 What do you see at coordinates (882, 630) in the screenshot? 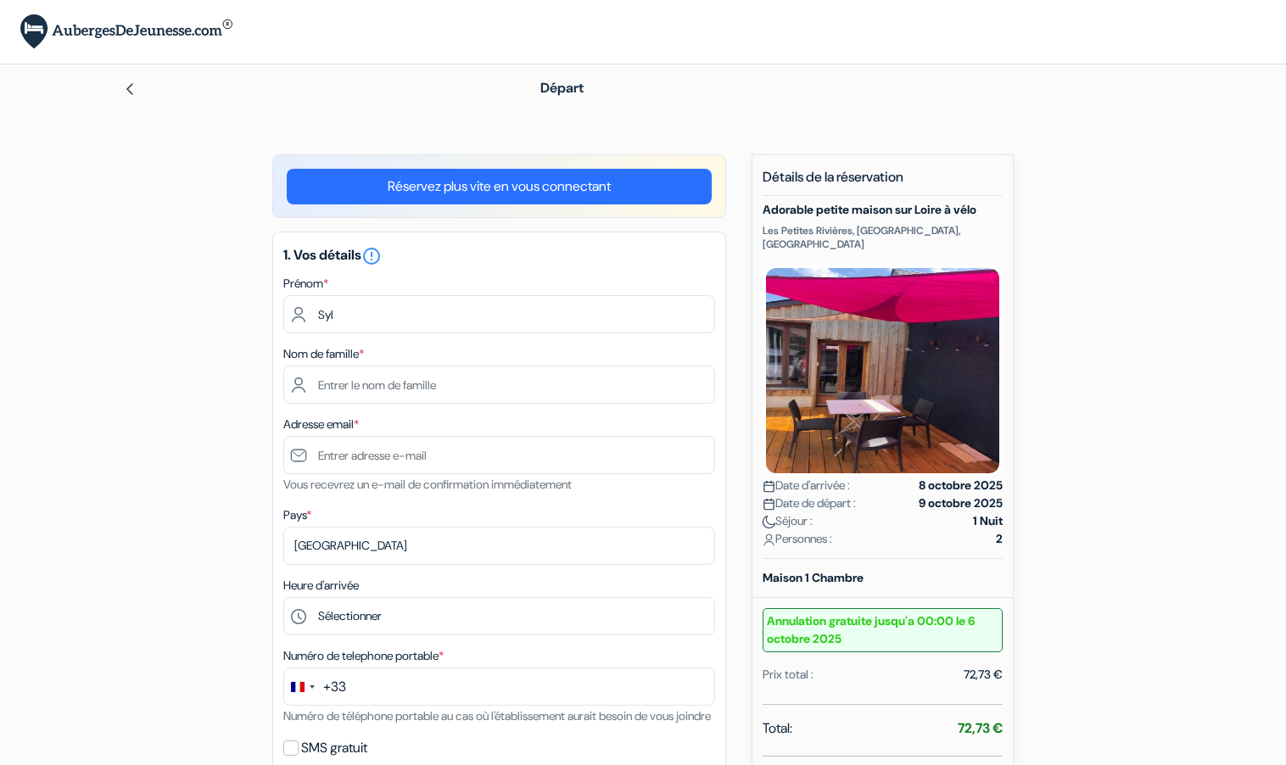
I see `small: Annulation gratuite jusqu'a 00:00 le 6 octobre 2025` at bounding box center [882, 630].